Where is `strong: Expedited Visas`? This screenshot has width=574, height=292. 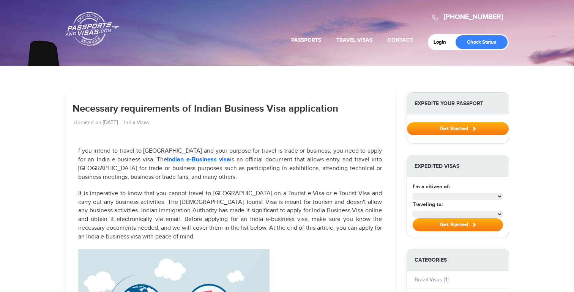 strong: Expedited Visas is located at coordinates (458, 166).